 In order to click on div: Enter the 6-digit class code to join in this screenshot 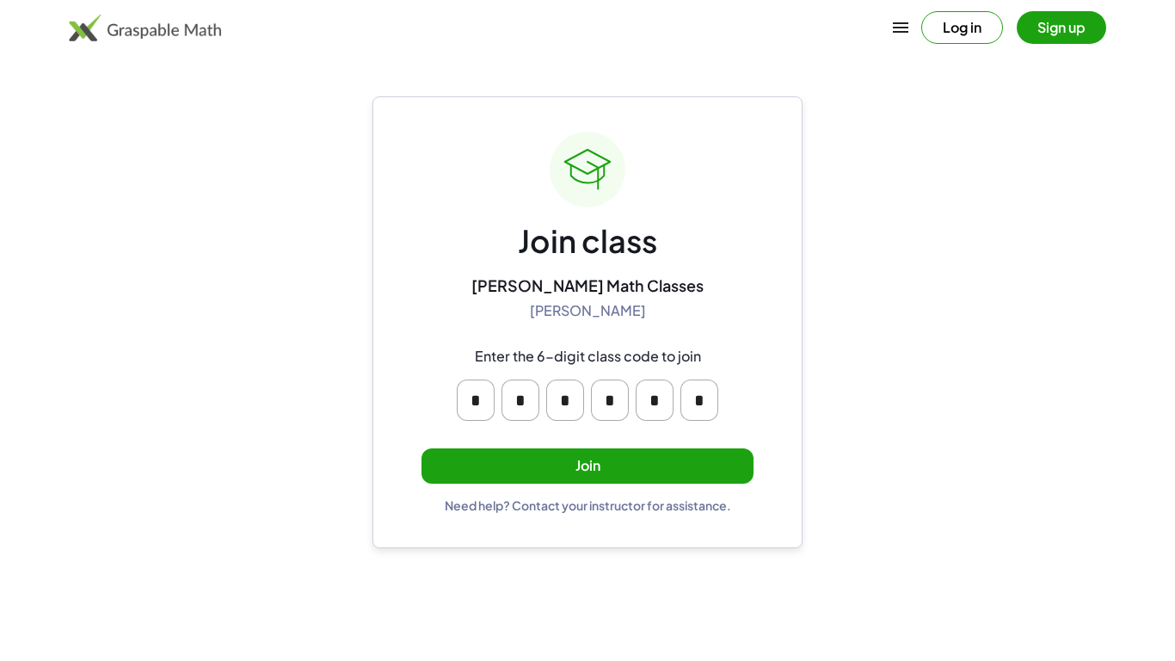, I will do `click(588, 356)`.